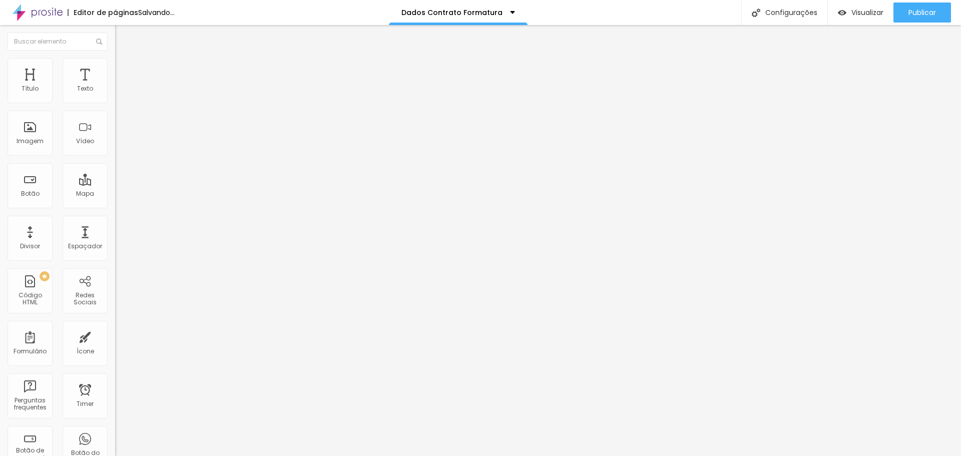  Describe the element at coordinates (85, 141) in the screenshot. I see `div: Vídeo` at that location.